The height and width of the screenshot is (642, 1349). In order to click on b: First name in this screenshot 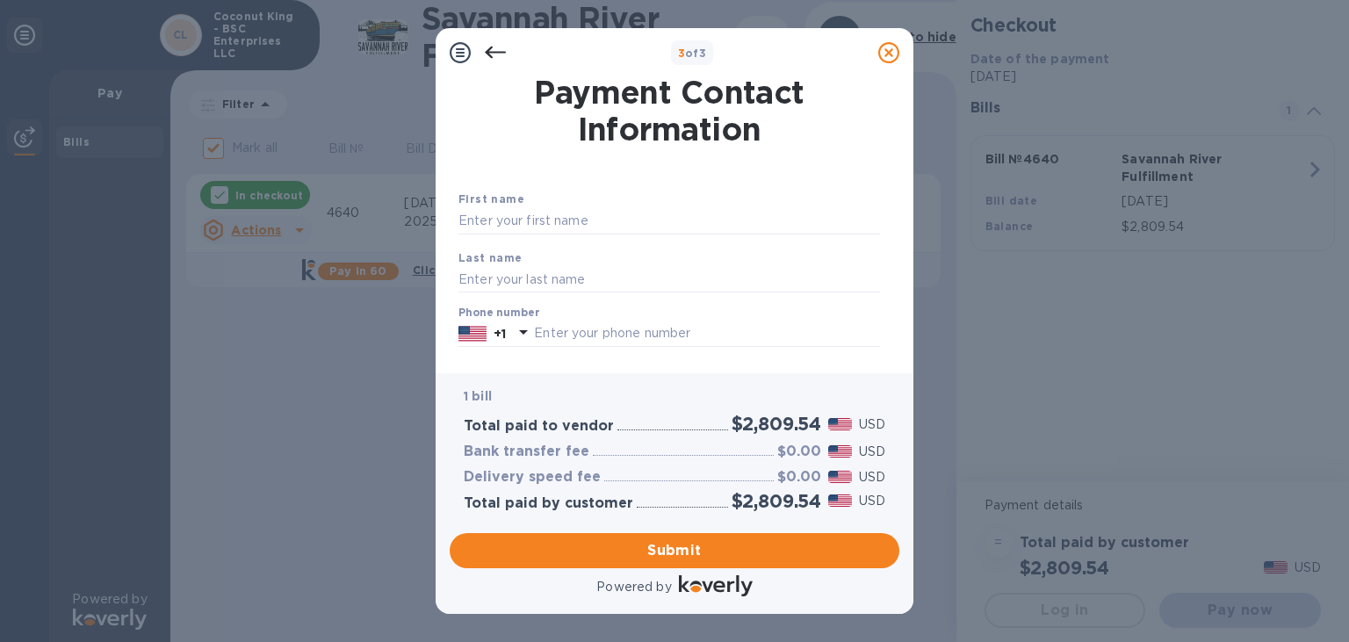, I will do `click(491, 198)`.